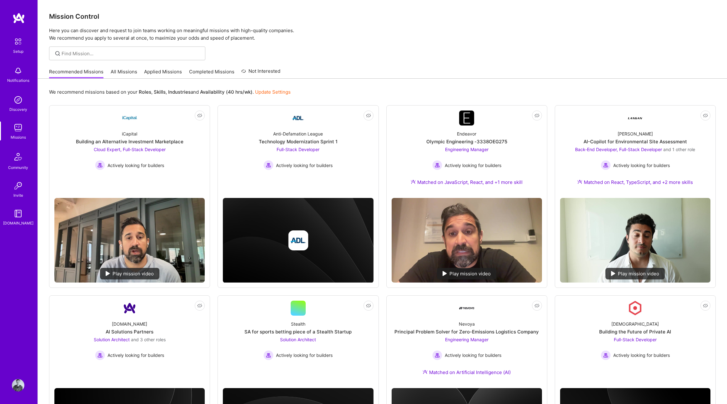 The width and height of the screenshot is (727, 404). What do you see at coordinates (18, 214) in the screenshot?
I see `img: guide book` at bounding box center [18, 214].